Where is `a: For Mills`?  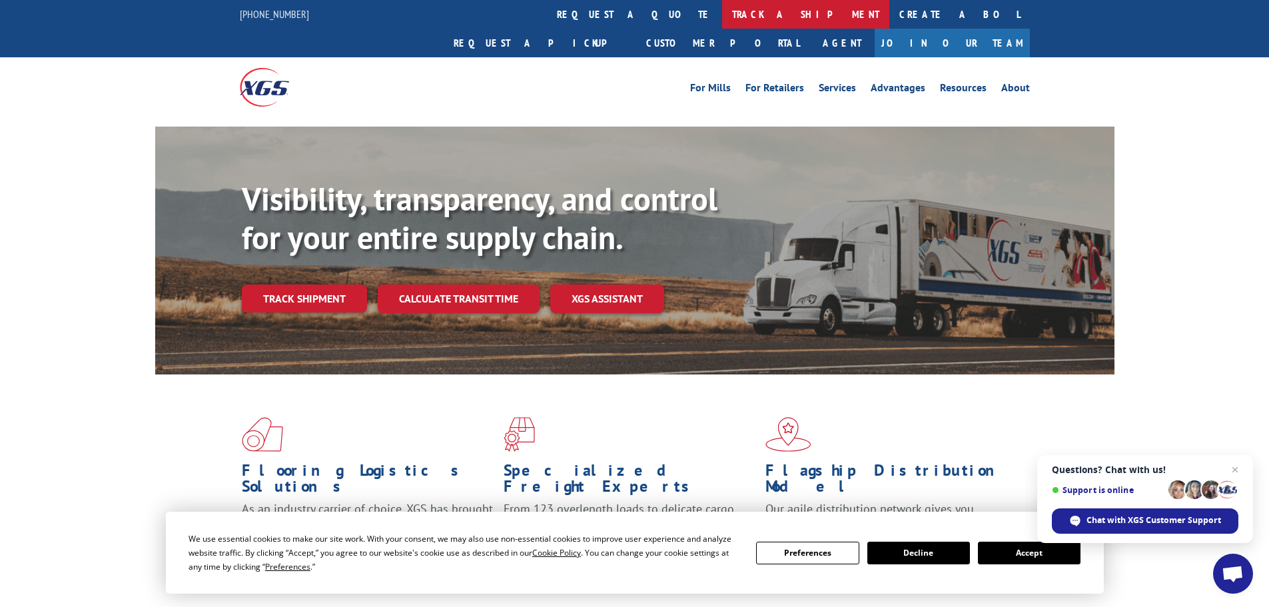
a: For Mills is located at coordinates (710, 90).